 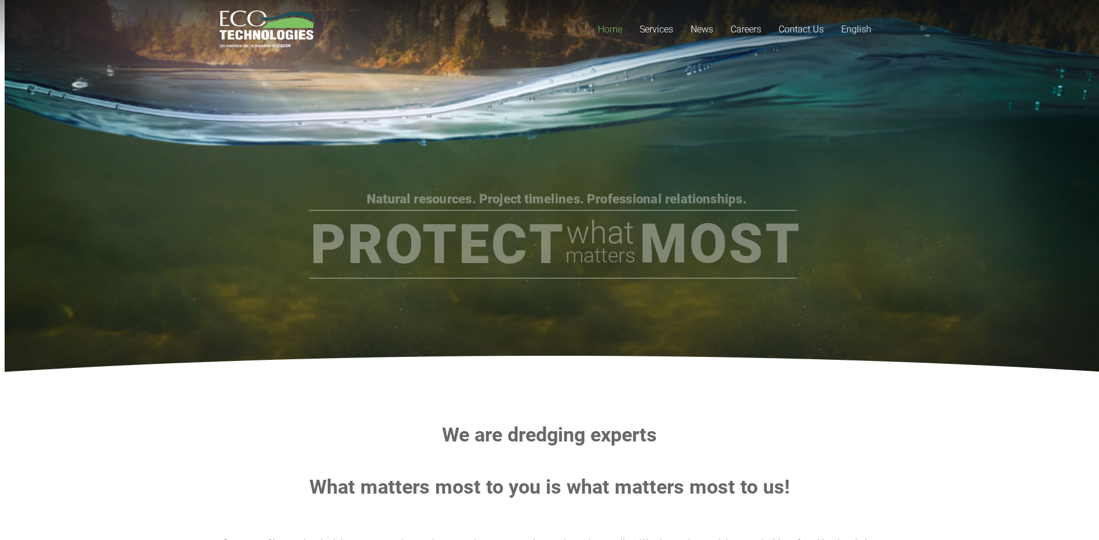 I want to click on span: English, so click(x=856, y=29).